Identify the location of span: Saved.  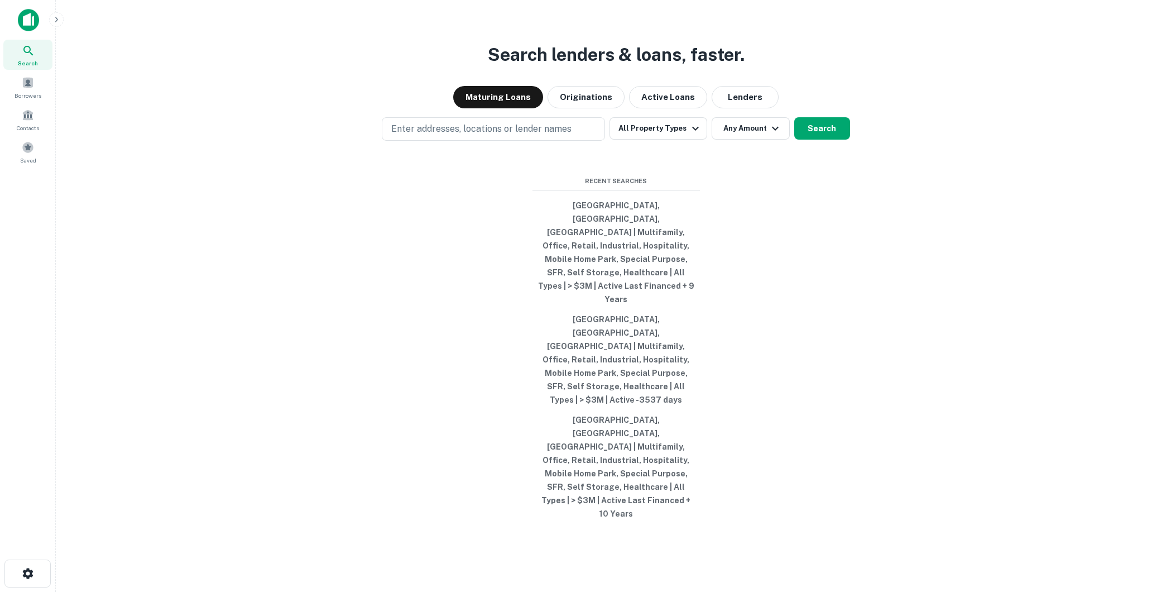
(28, 160).